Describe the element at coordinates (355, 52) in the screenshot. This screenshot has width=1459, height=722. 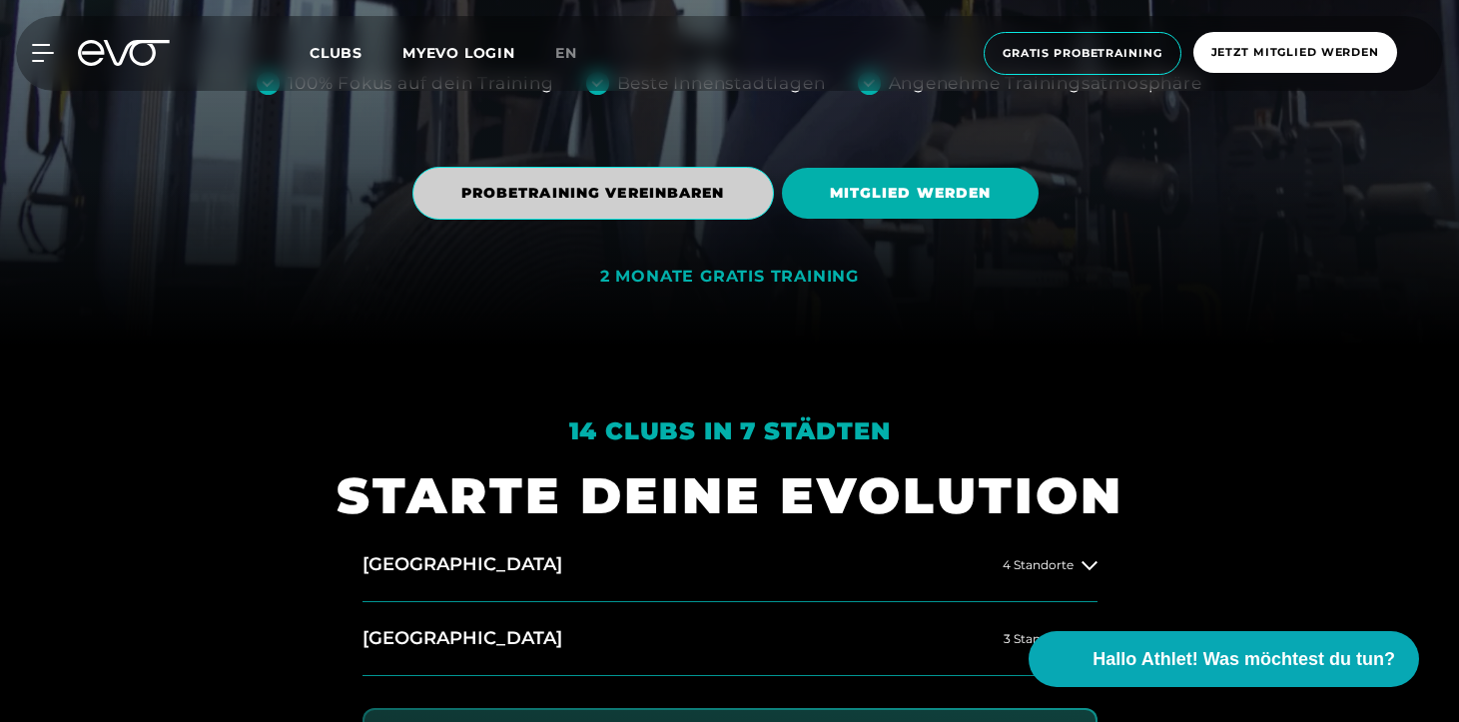
I see `a: Clubs` at that location.